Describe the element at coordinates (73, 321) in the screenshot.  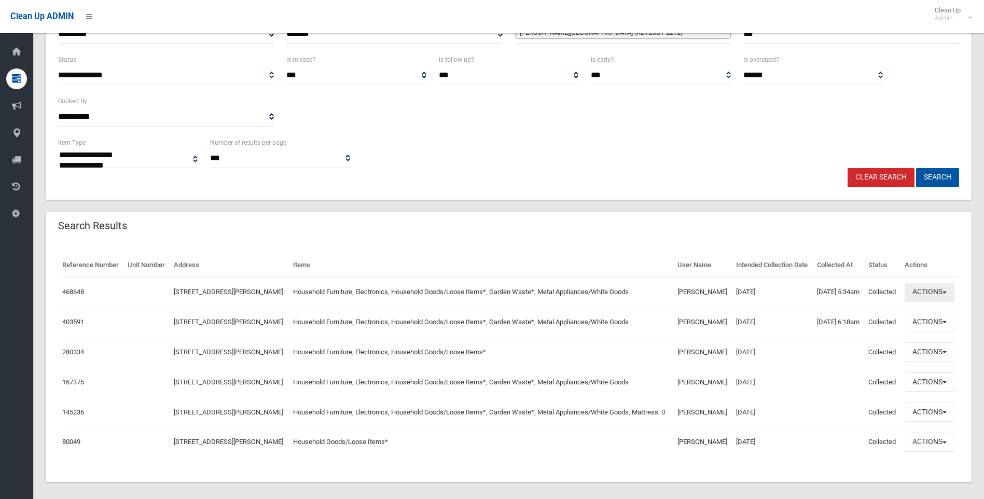
I see `a: 403591` at that location.